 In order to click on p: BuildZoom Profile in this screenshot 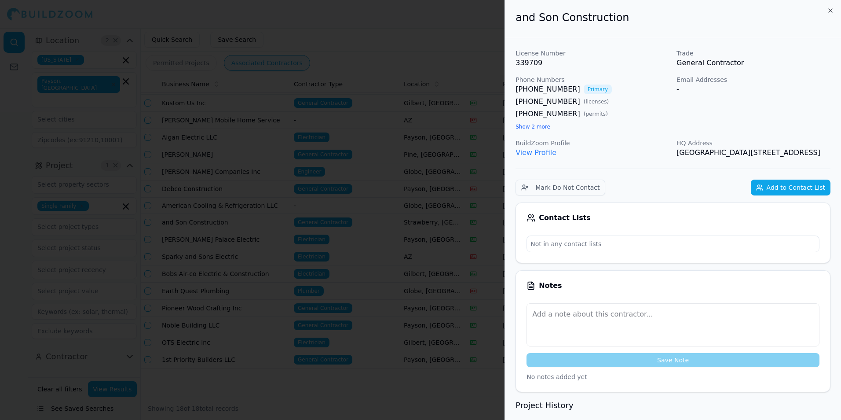, I will do `click(593, 143)`.